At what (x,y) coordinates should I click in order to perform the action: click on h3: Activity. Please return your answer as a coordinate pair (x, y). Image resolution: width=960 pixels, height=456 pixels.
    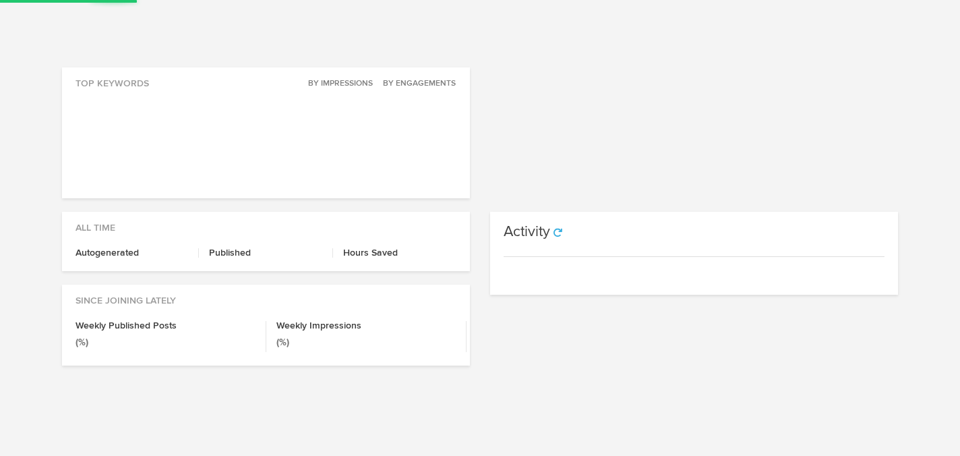
    Looking at the image, I should click on (527, 232).